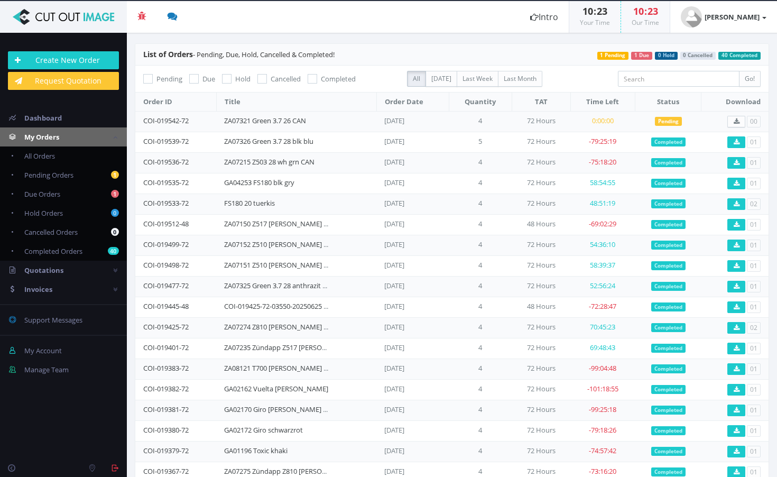 The height and width of the screenshot is (477, 777). Describe the element at coordinates (603, 389) in the screenshot. I see `td: -101:18:55` at that location.